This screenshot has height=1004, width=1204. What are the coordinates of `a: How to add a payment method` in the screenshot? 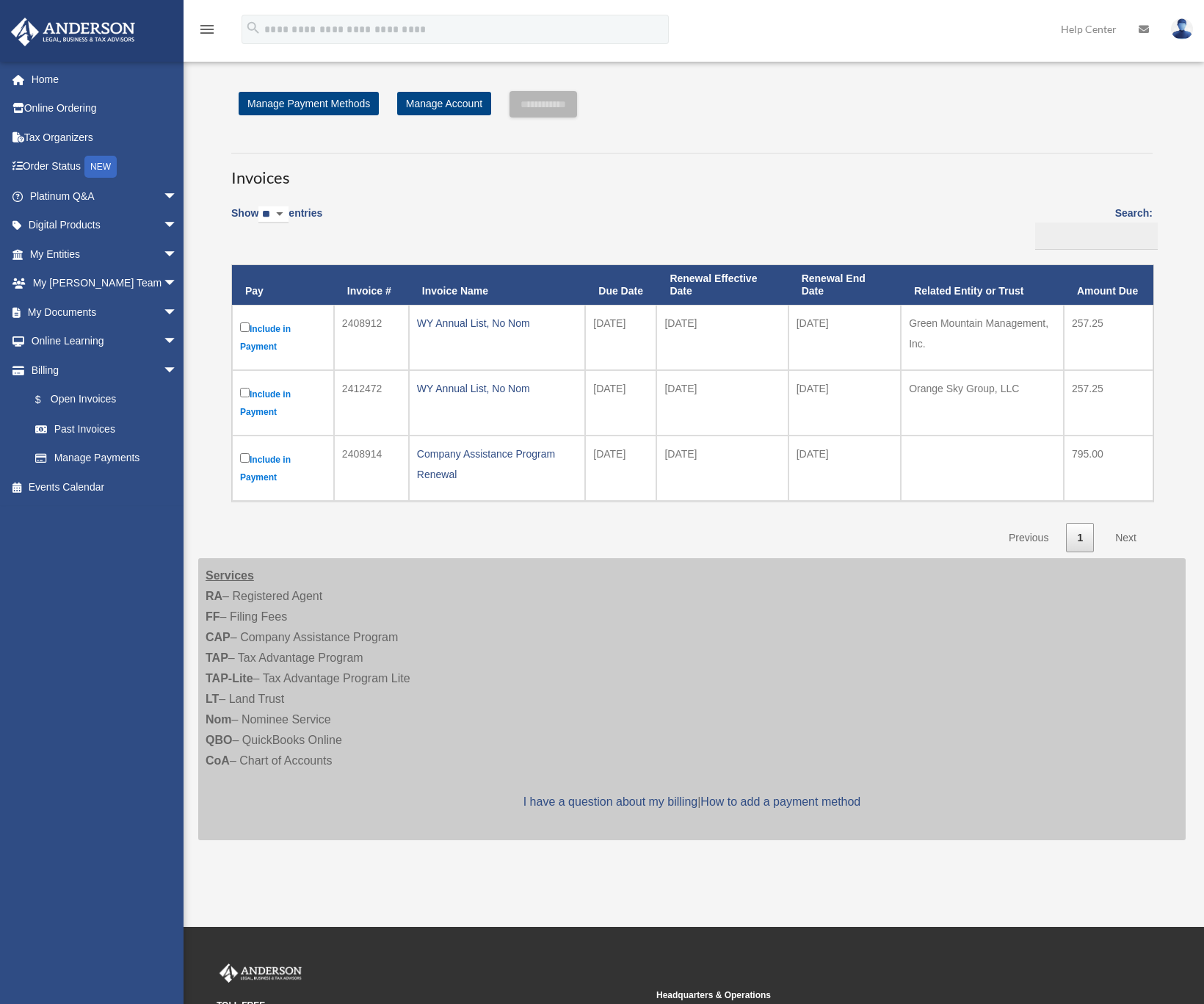 It's located at (780, 801).